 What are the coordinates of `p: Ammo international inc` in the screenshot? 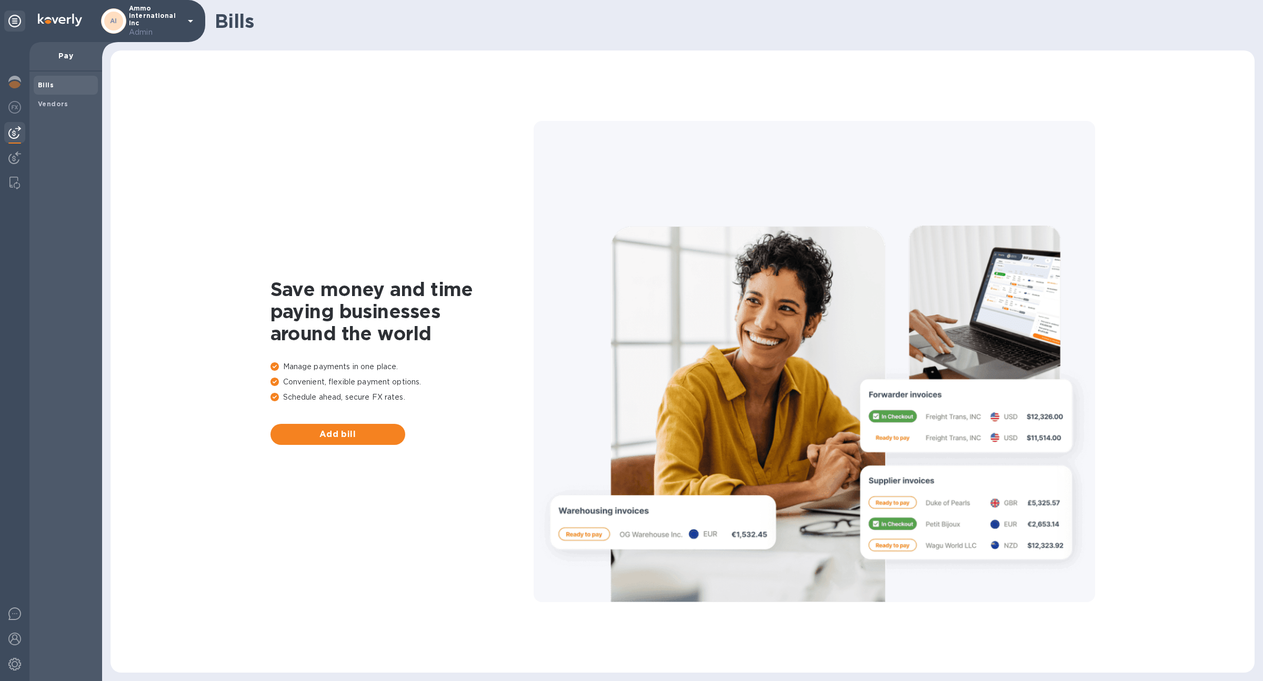 It's located at (155, 21).